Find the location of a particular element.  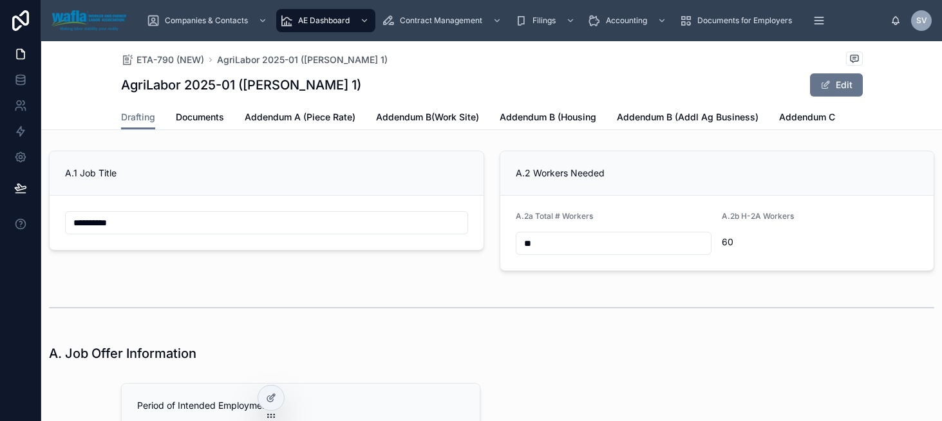

div: scrollable content is located at coordinates (513, 21).